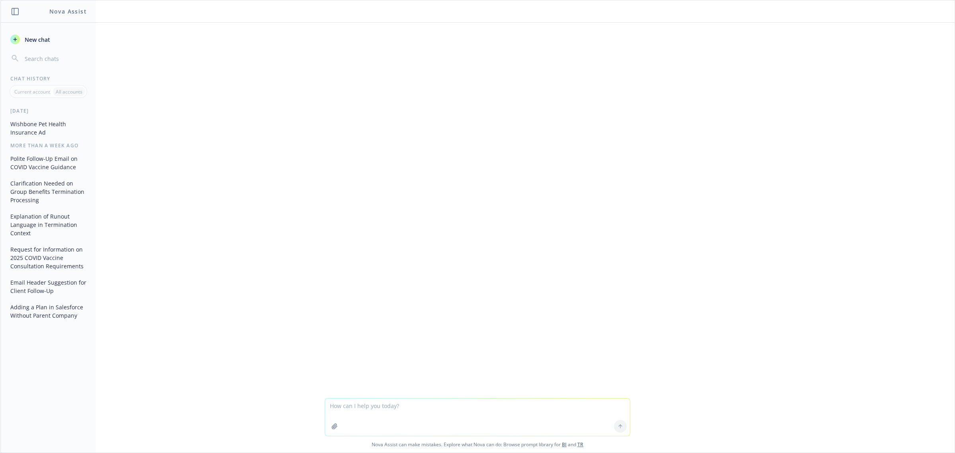  Describe the element at coordinates (48, 224) in the screenshot. I see `button: Explanation of Runout Language in Termination Context` at that location.